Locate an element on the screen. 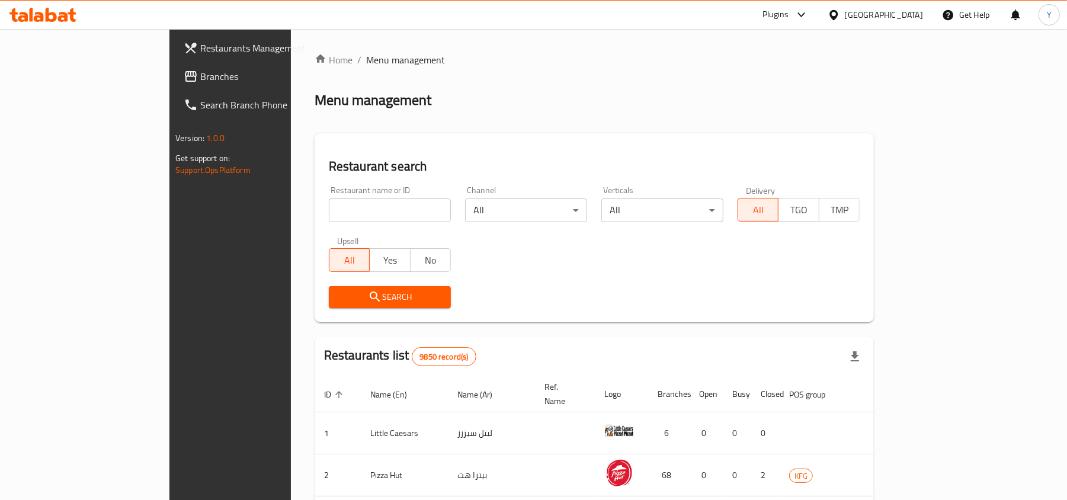 The image size is (1067, 500). td: Pizza Hut is located at coordinates (404, 475).